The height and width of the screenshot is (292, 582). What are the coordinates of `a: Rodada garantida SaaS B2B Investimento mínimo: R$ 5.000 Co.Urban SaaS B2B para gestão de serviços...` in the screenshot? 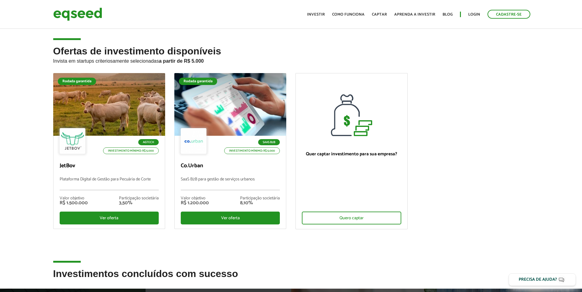 It's located at (230, 151).